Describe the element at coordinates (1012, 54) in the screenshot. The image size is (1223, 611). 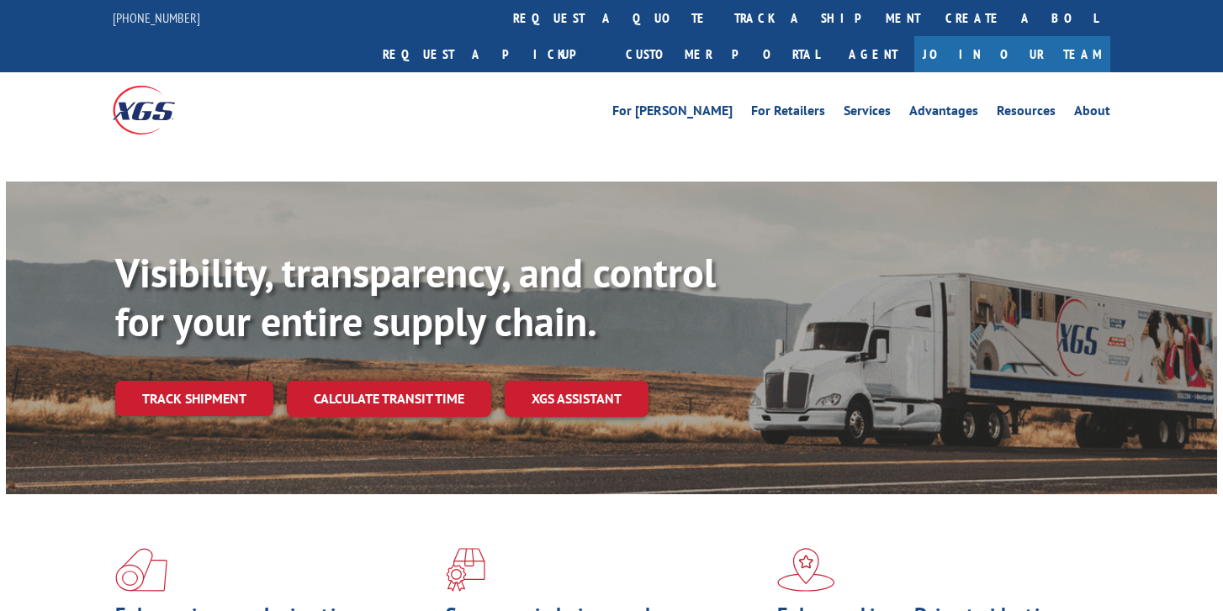
I see `a: Join Our Team` at that location.